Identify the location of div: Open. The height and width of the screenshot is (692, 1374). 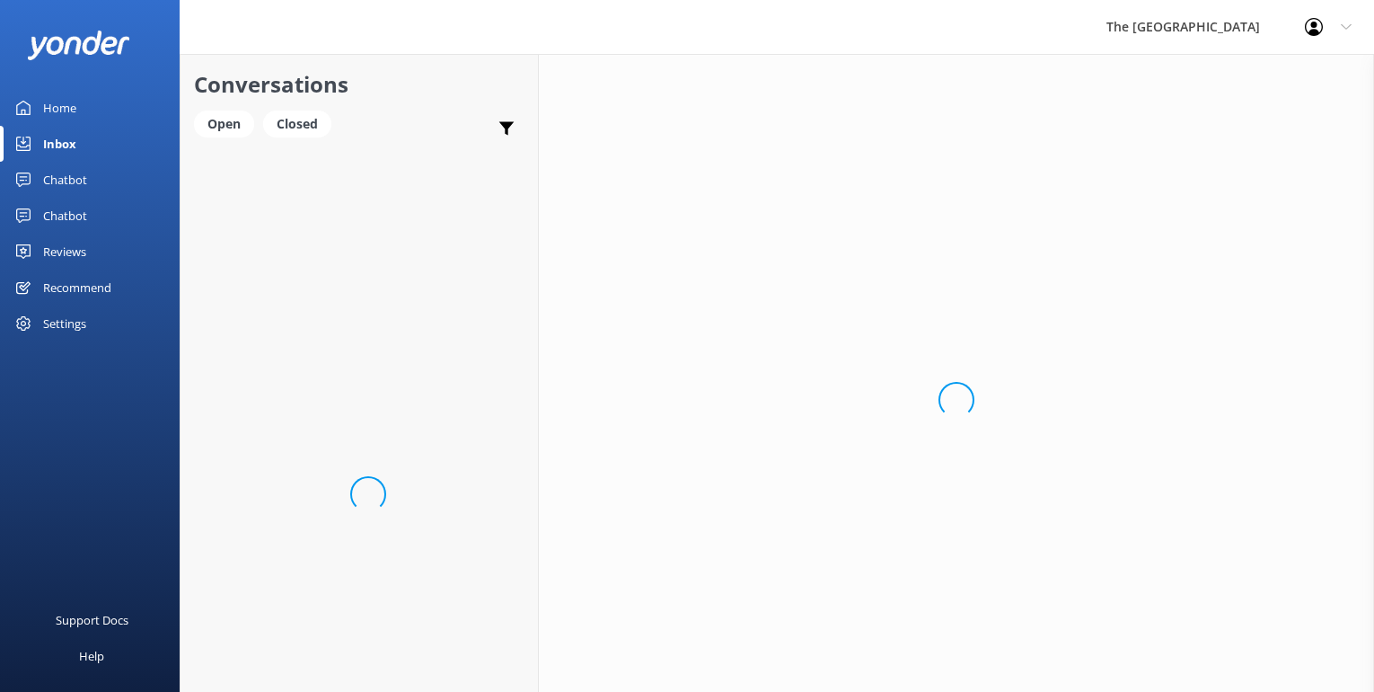
(224, 124).